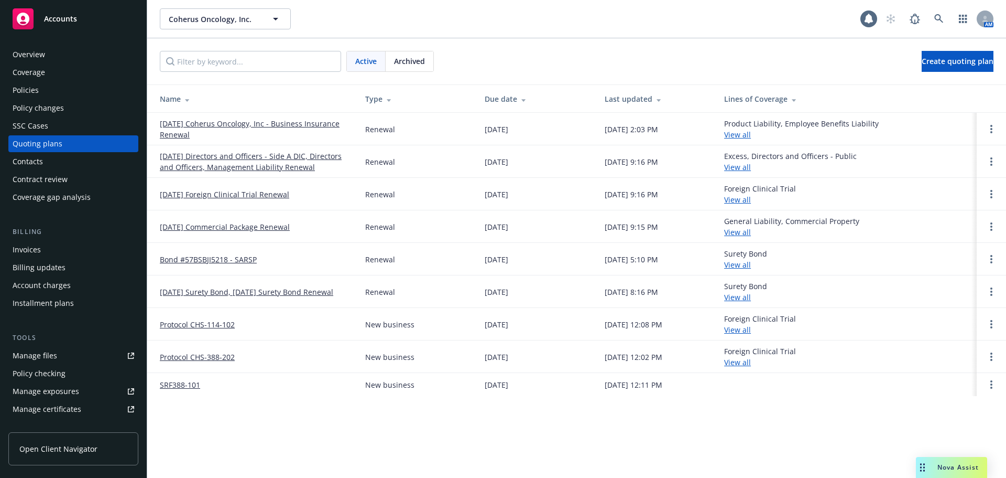 The image size is (1006, 478). What do you see at coordinates (73, 179) in the screenshot?
I see `a: Contract review` at bounding box center [73, 179].